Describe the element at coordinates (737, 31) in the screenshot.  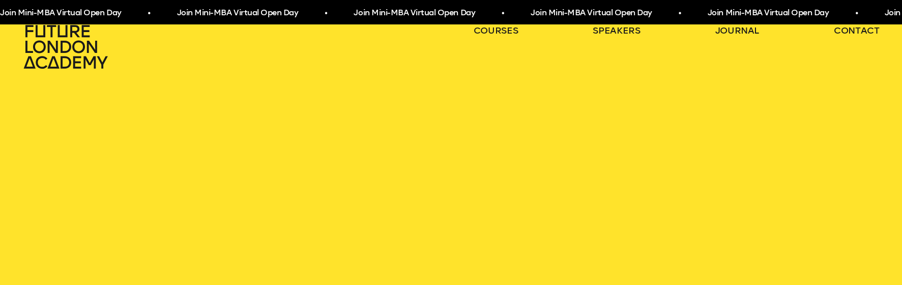
I see `a: journal` at that location.